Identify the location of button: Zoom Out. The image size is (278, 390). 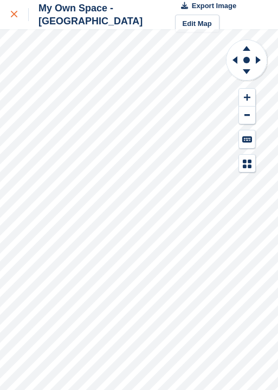
(247, 115).